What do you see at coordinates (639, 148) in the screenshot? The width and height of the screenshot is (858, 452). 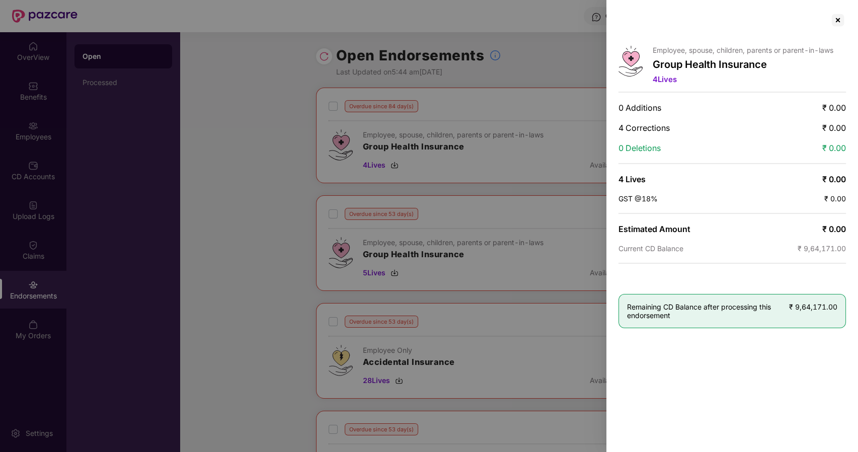 I see `span: 0 Deletions` at bounding box center [639, 148].